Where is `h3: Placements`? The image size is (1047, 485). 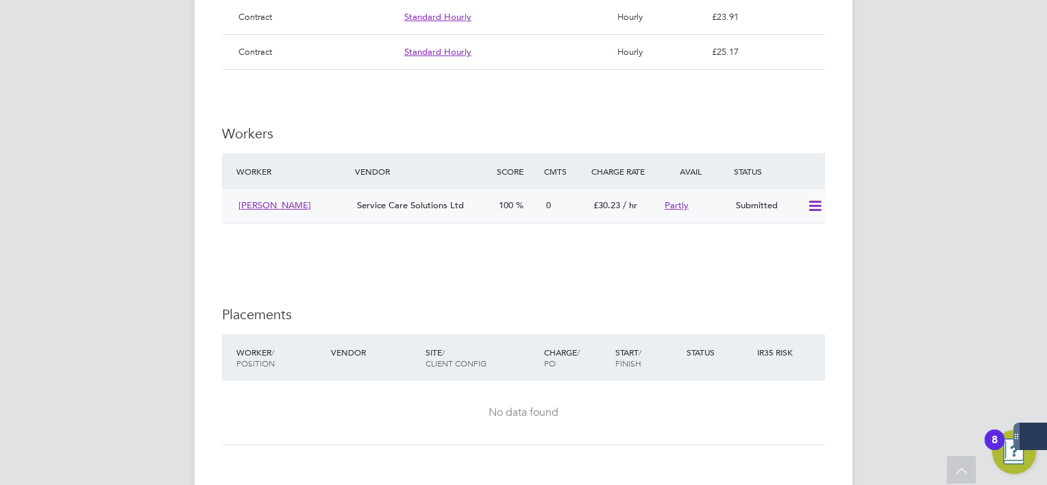 h3: Placements is located at coordinates (524, 315).